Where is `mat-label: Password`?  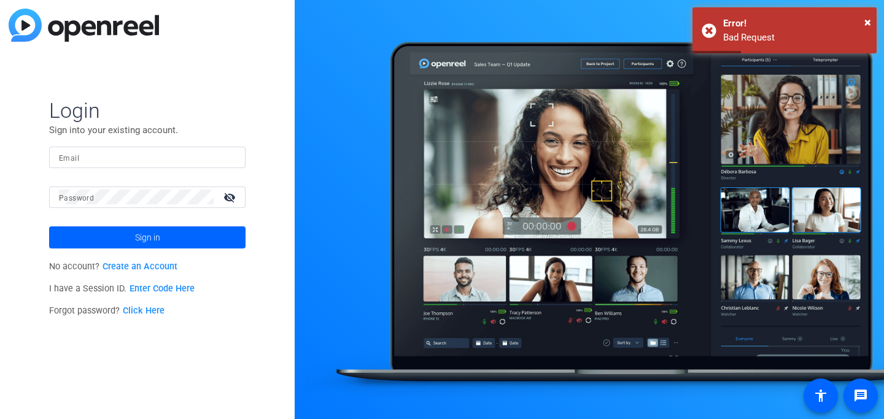
mat-label: Password is located at coordinates (76, 198).